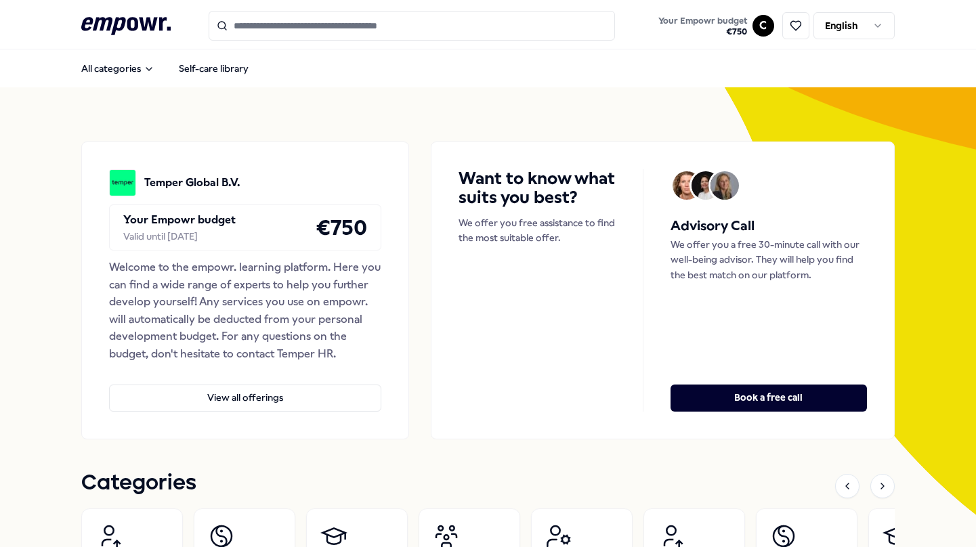 The image size is (976, 547). I want to click on div: Welcome to the empowr. learning platform. Here you can find a wide range of experts to help you f..., so click(245, 311).